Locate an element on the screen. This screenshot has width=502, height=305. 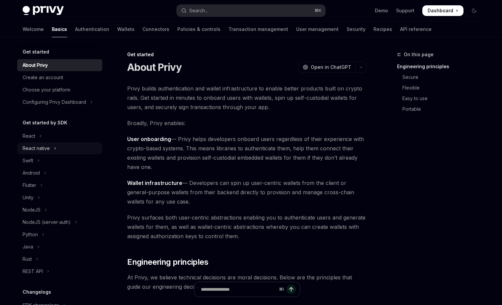
a: Portable is located at coordinates (441, 109).